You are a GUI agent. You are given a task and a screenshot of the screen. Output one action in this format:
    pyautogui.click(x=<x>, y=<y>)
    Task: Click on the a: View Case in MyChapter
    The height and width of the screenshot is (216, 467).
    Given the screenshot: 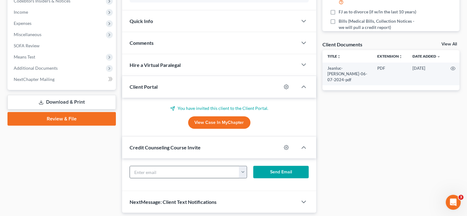 What is the action you would take?
    pyautogui.click(x=219, y=123)
    